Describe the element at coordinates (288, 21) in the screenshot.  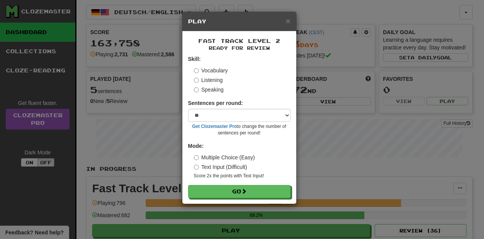
I see `button: Close` at that location.